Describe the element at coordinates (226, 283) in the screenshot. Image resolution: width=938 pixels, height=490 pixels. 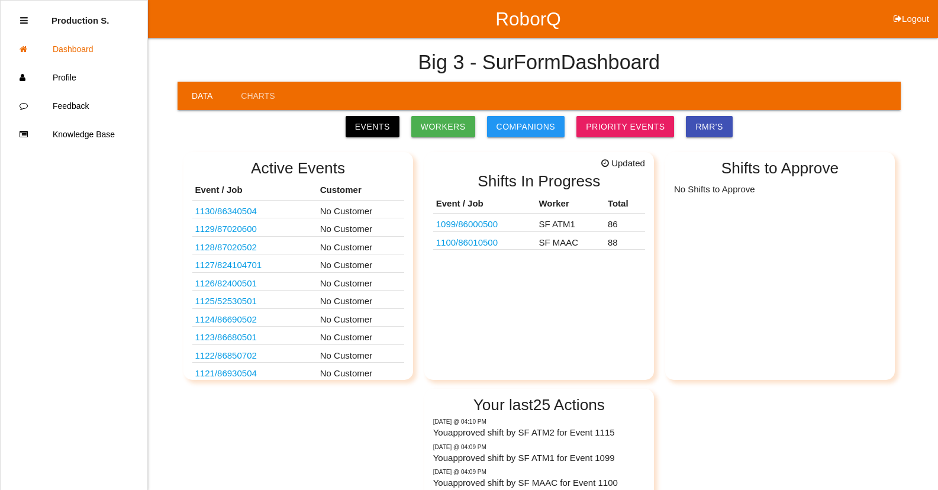
I see `a: 1126/82400501` at that location.